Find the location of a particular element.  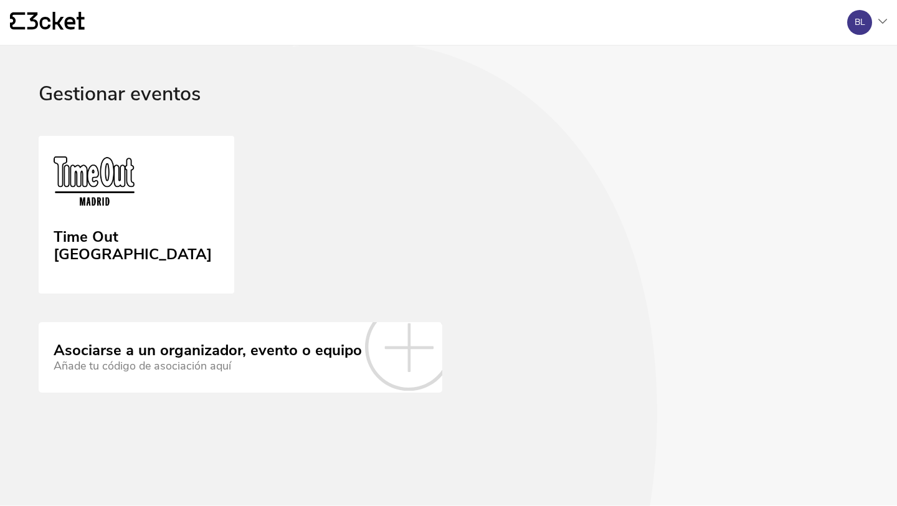

div: Añade tu código de asociación aquí is located at coordinates (207, 366).